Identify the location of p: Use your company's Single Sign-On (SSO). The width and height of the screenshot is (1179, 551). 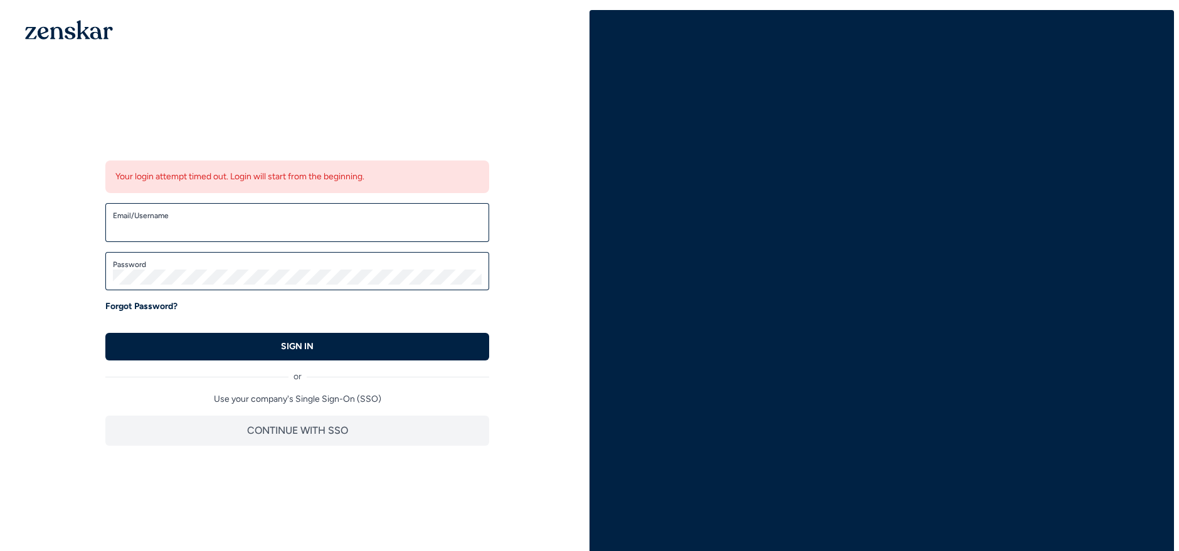
(297, 399).